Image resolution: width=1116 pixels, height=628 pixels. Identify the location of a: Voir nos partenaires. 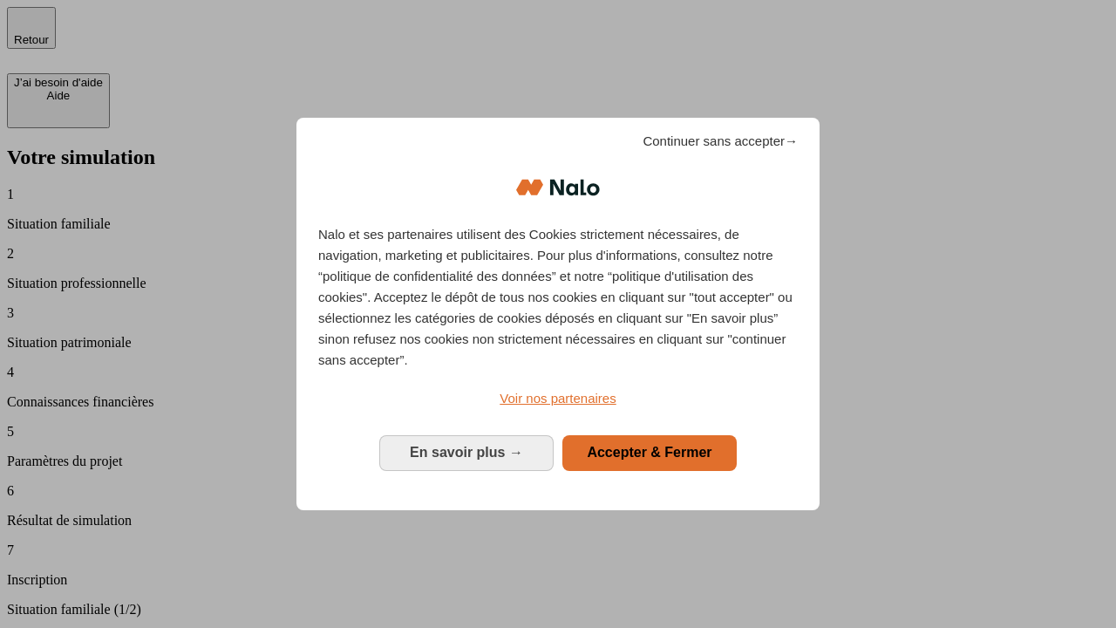
(558, 398).